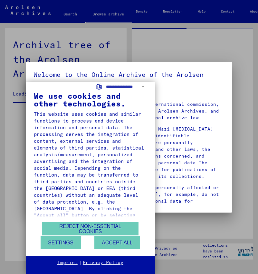 This screenshot has width=258, height=274. What do you see at coordinates (61, 243) in the screenshot?
I see `button: Settings` at bounding box center [61, 243].